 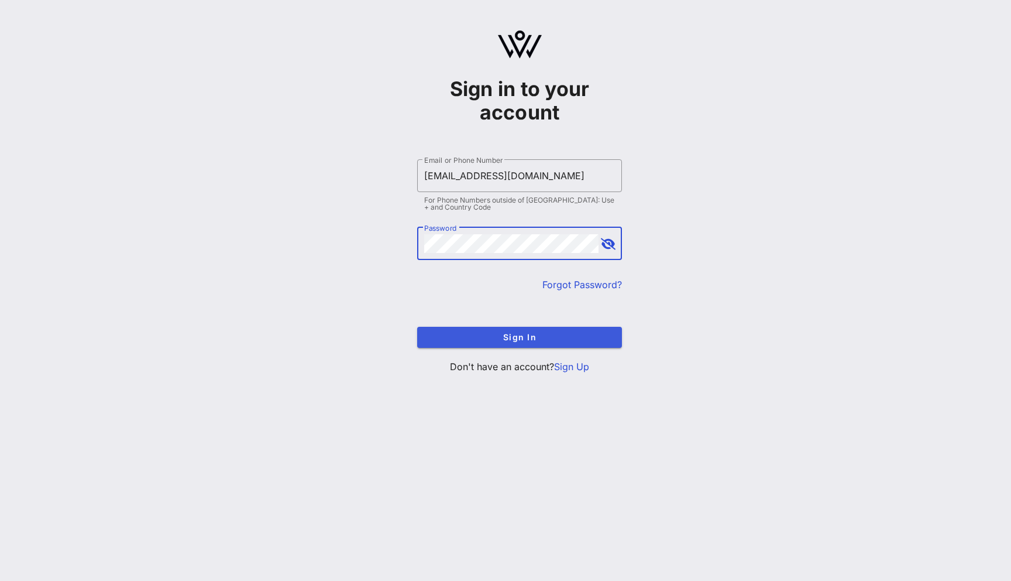 What do you see at coordinates (520, 337) in the screenshot?
I see `span: Sign In` at bounding box center [520, 337].